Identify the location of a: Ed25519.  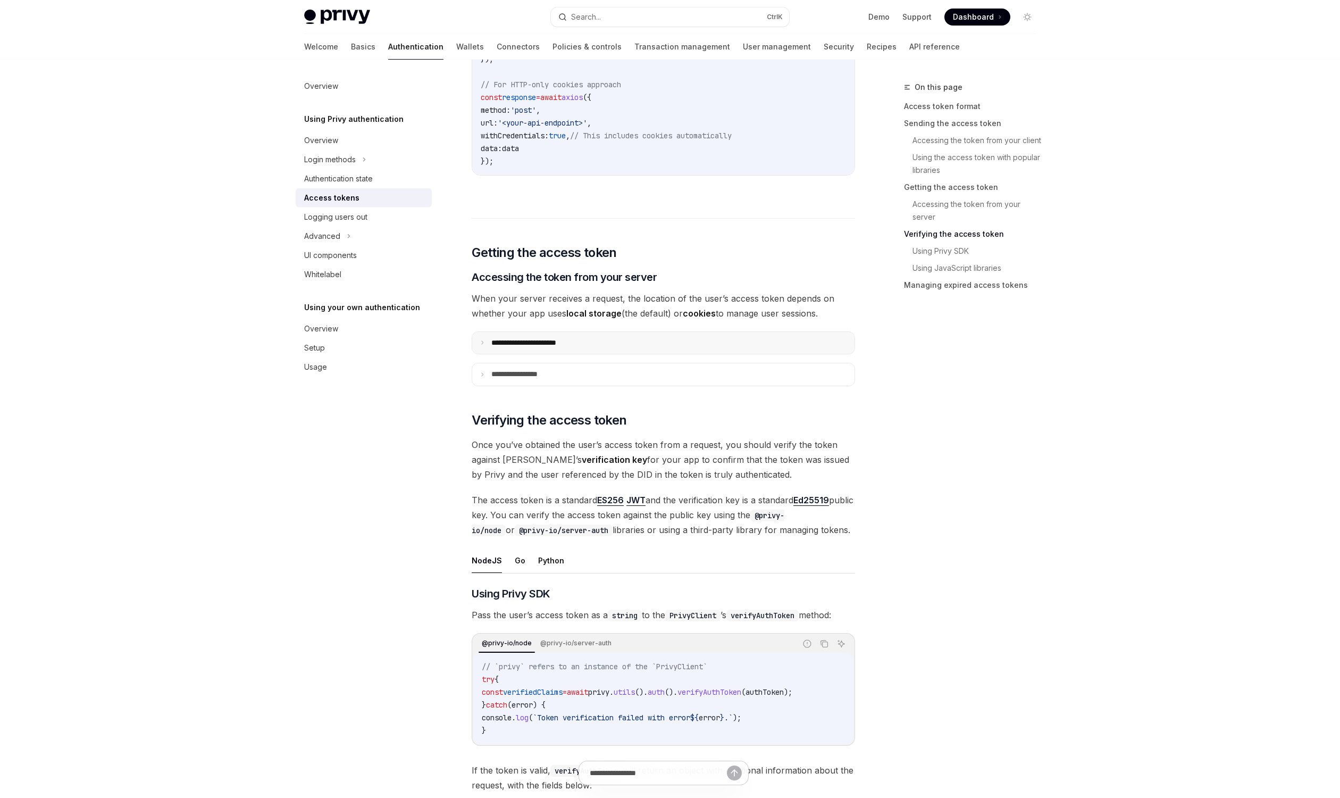
(811, 500).